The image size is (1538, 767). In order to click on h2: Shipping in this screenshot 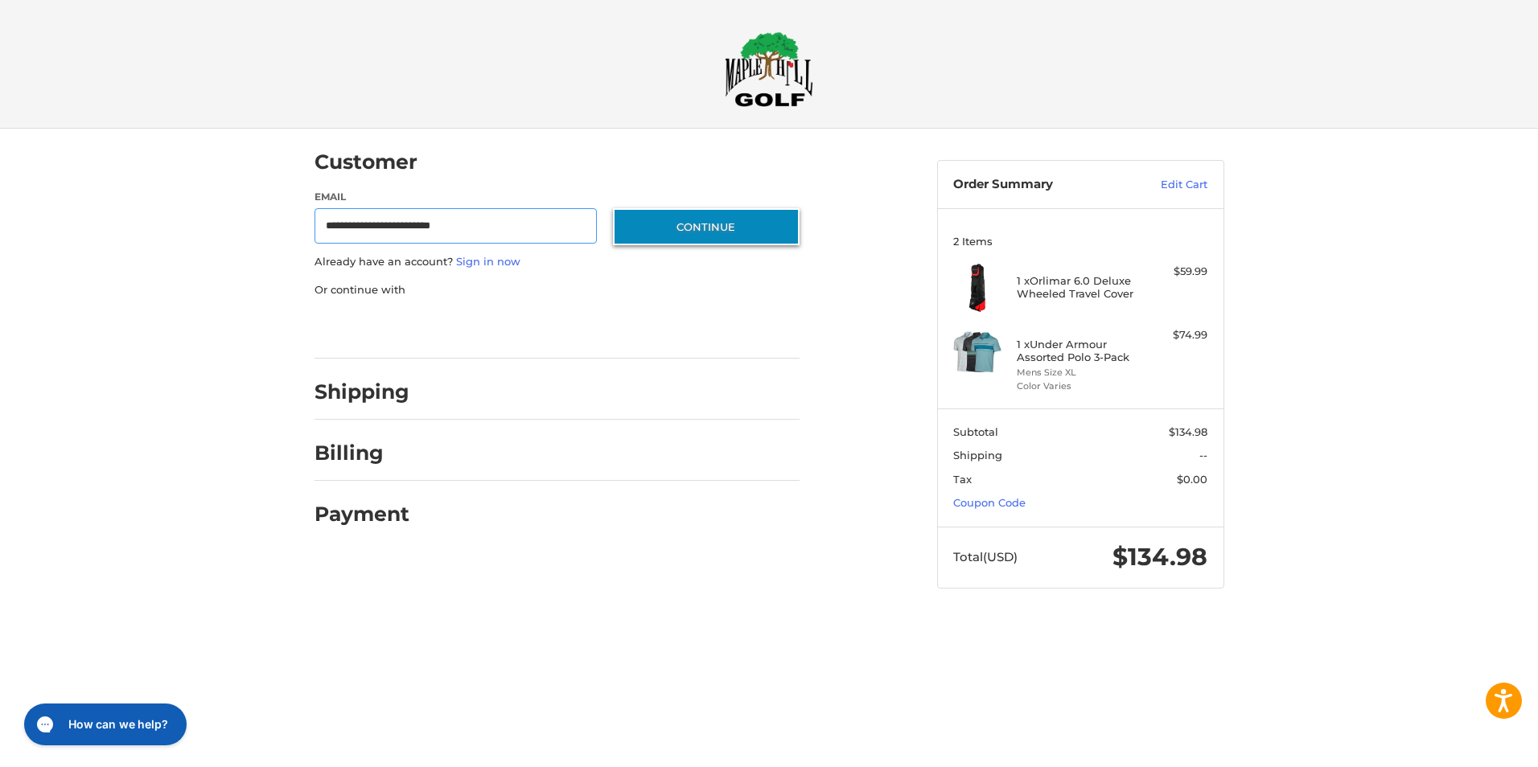, I will do `click(362, 392)`.